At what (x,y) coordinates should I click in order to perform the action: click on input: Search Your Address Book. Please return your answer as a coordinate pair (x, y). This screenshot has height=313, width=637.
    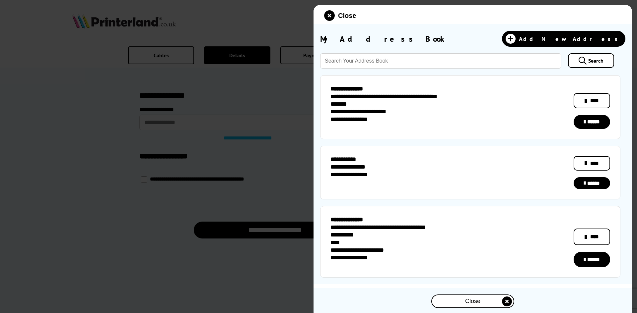
    Looking at the image, I should click on (440, 61).